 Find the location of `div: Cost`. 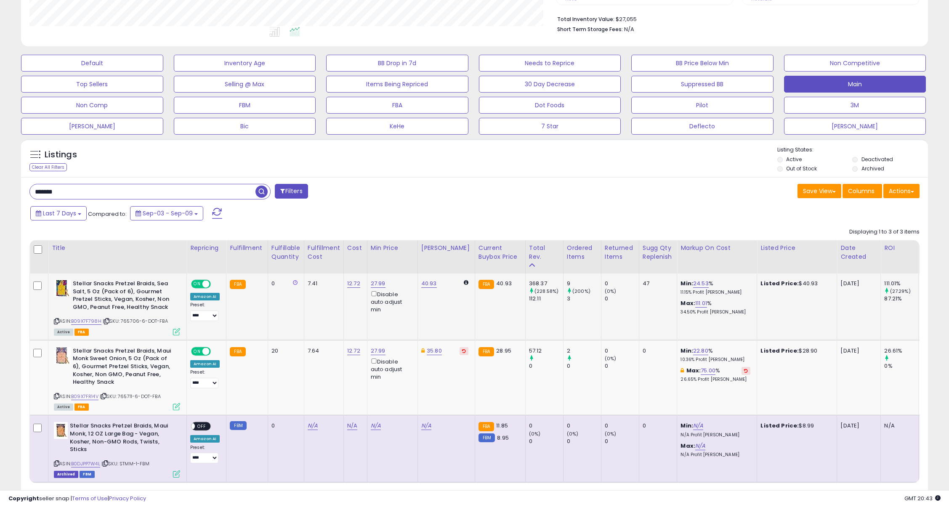

div: Cost is located at coordinates (355, 248).